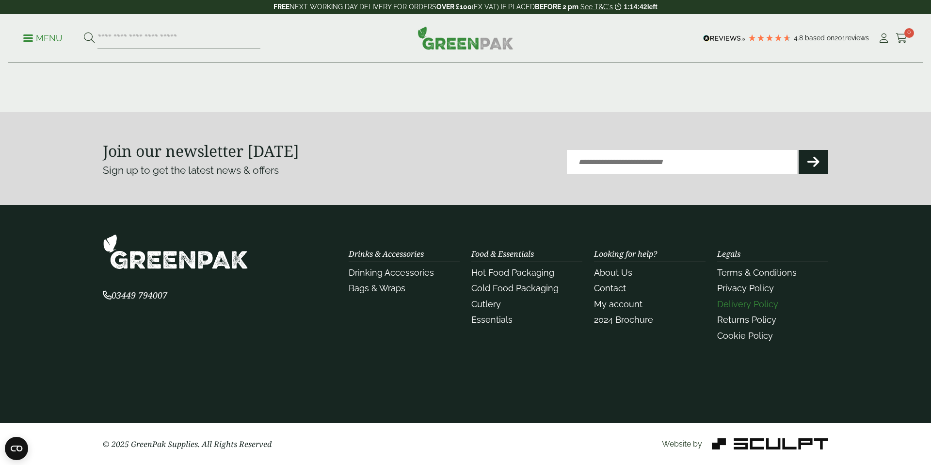 The width and height of the screenshot is (931, 465). Describe the element at coordinates (515, 288) in the screenshot. I see `a: Cold Food Packaging` at that location.